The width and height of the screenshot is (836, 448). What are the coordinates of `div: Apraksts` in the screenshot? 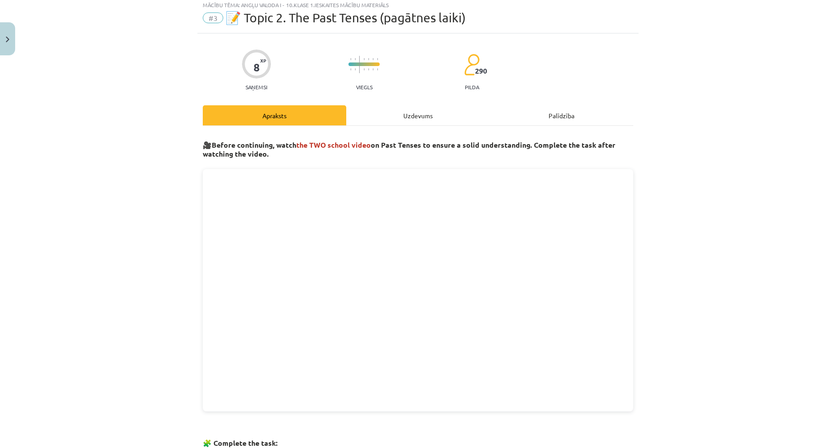 It's located at (275, 115).